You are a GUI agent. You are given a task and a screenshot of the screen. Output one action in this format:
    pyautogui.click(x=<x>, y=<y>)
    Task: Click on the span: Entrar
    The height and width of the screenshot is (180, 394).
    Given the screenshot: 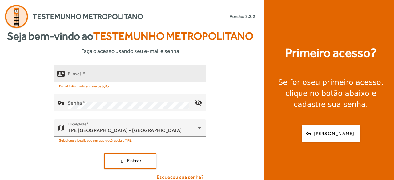 What is the action you would take?
    pyautogui.click(x=134, y=161)
    